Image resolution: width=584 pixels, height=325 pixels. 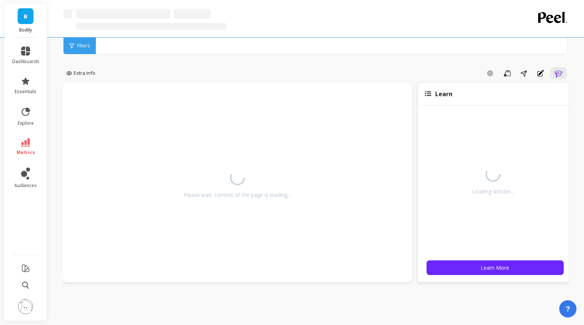 I want to click on span: dashboards, so click(x=26, y=62).